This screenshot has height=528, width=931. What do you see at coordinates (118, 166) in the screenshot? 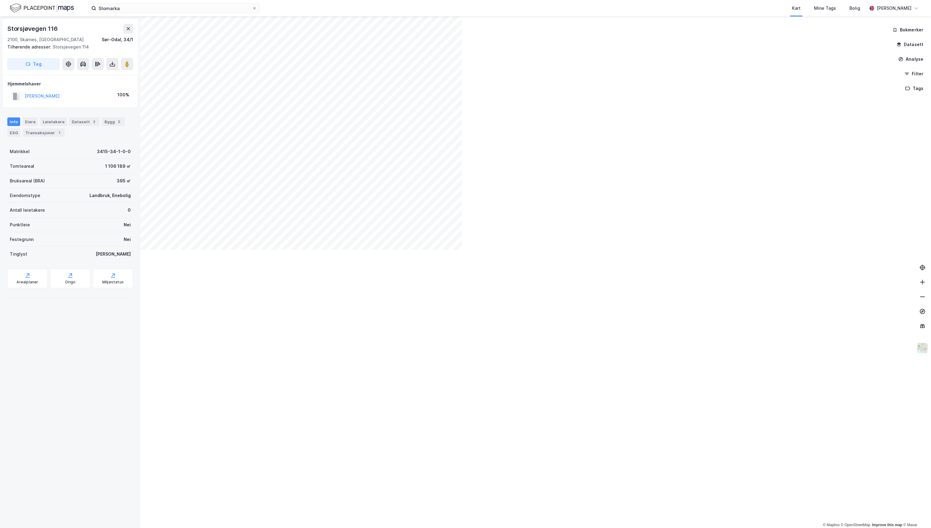
I see `div: 1 106 189 ㎡` at bounding box center [118, 166].